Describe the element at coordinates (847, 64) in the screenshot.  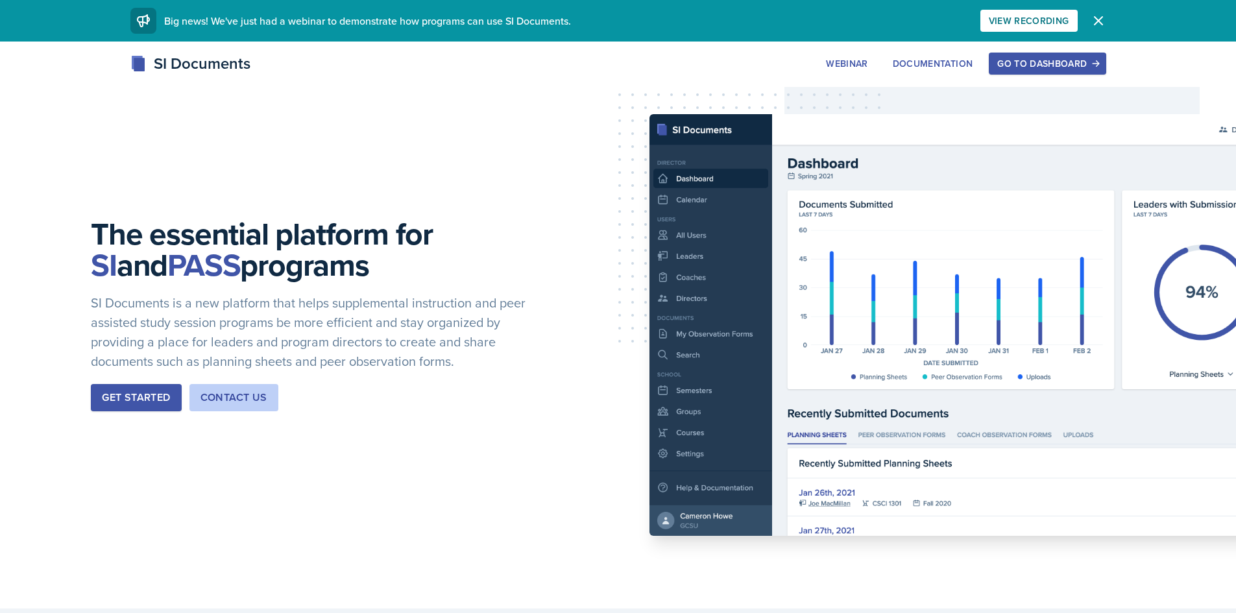
I see `button: Webinar` at that location.